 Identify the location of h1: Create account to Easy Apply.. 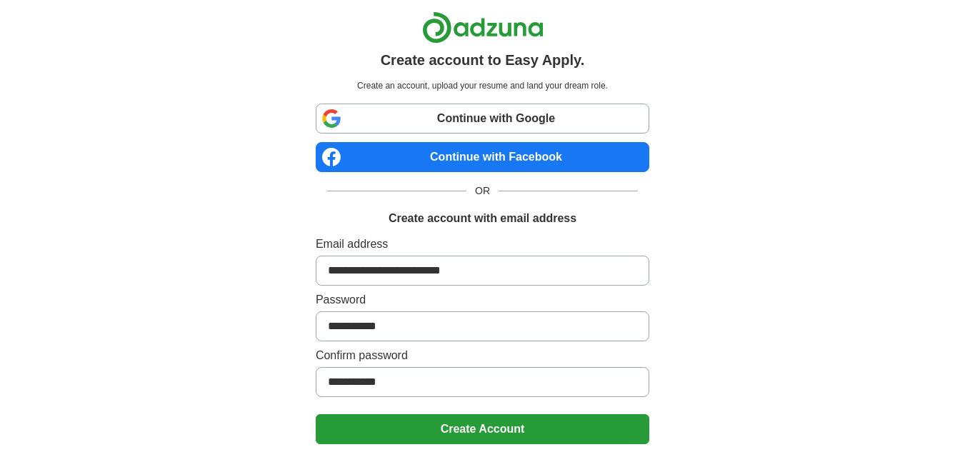
(483, 60).